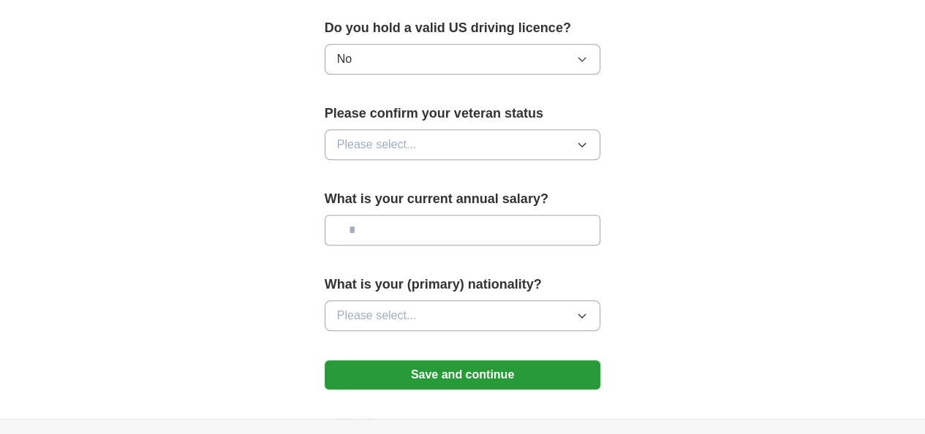 The height and width of the screenshot is (434, 925). I want to click on label: Do you hold a valid US driving licence?, so click(463, 28).